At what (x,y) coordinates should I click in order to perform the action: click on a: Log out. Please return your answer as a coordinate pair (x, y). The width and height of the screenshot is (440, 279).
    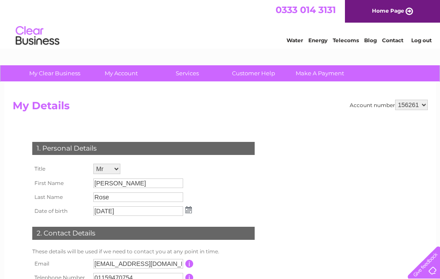
    Looking at the image, I should click on (421, 40).